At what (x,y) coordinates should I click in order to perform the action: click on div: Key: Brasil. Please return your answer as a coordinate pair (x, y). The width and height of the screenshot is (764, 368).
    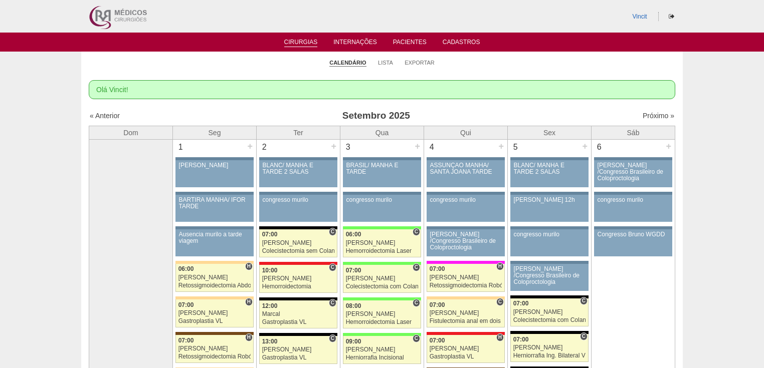
    Looking at the image, I should click on (382, 228).